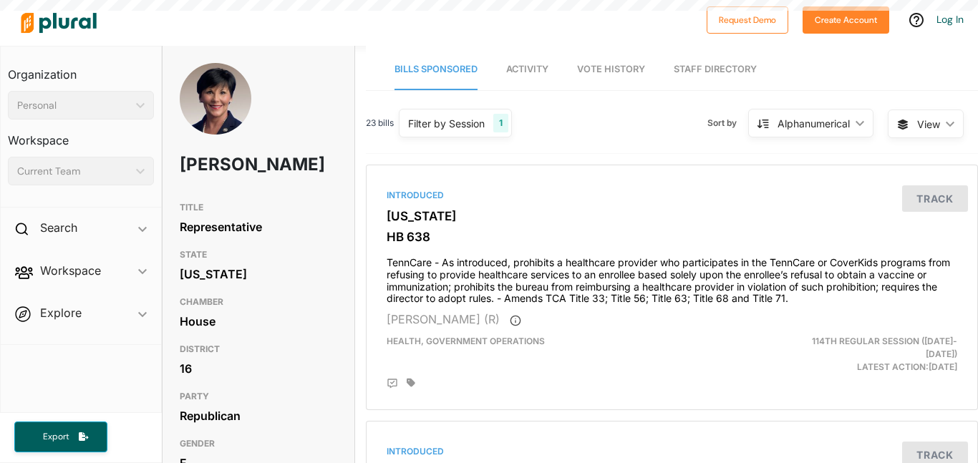 The height and width of the screenshot is (463, 978). What do you see at coordinates (258, 208) in the screenshot?
I see `h3: TITLE` at bounding box center [258, 208].